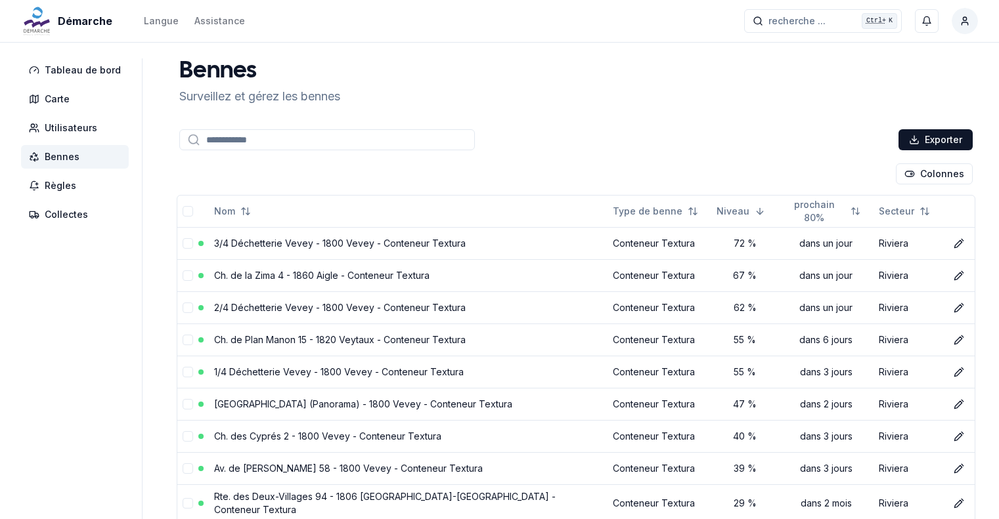 This screenshot has height=519, width=999. What do you see at coordinates (745, 504) in the screenshot?
I see `div: 29 %` at bounding box center [745, 504].